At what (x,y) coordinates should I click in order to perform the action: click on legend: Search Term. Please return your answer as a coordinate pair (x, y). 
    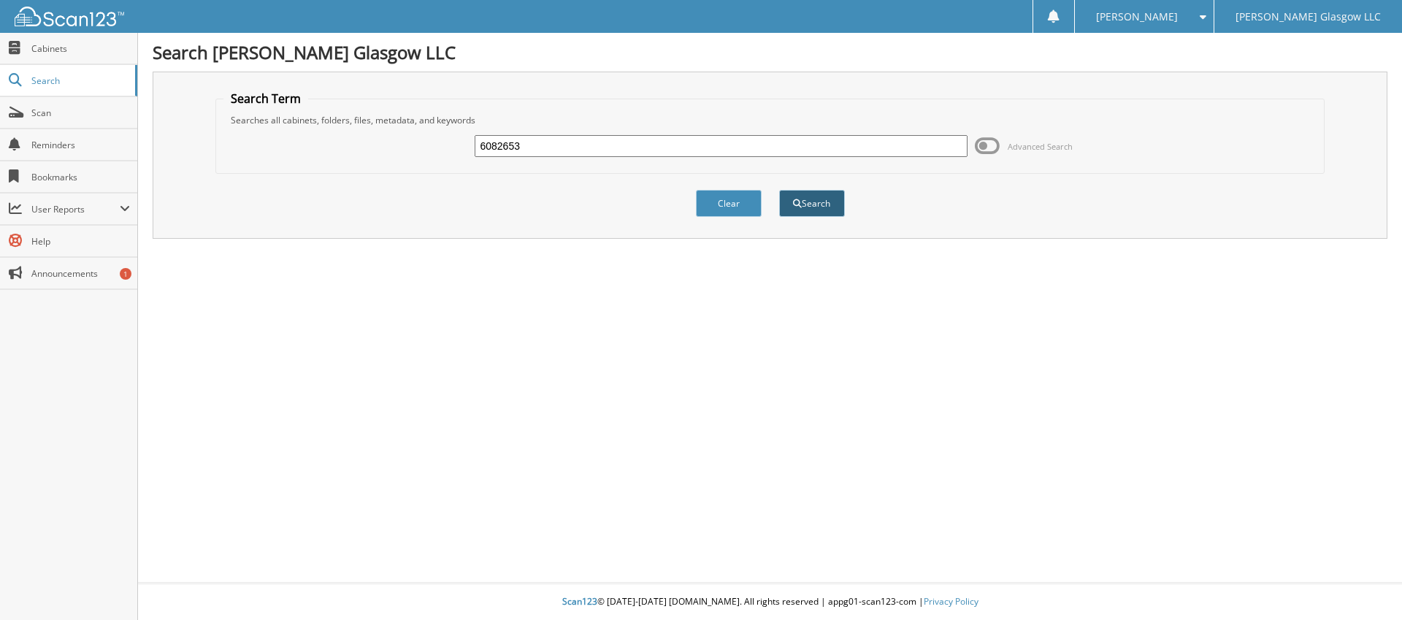
    Looking at the image, I should click on (266, 99).